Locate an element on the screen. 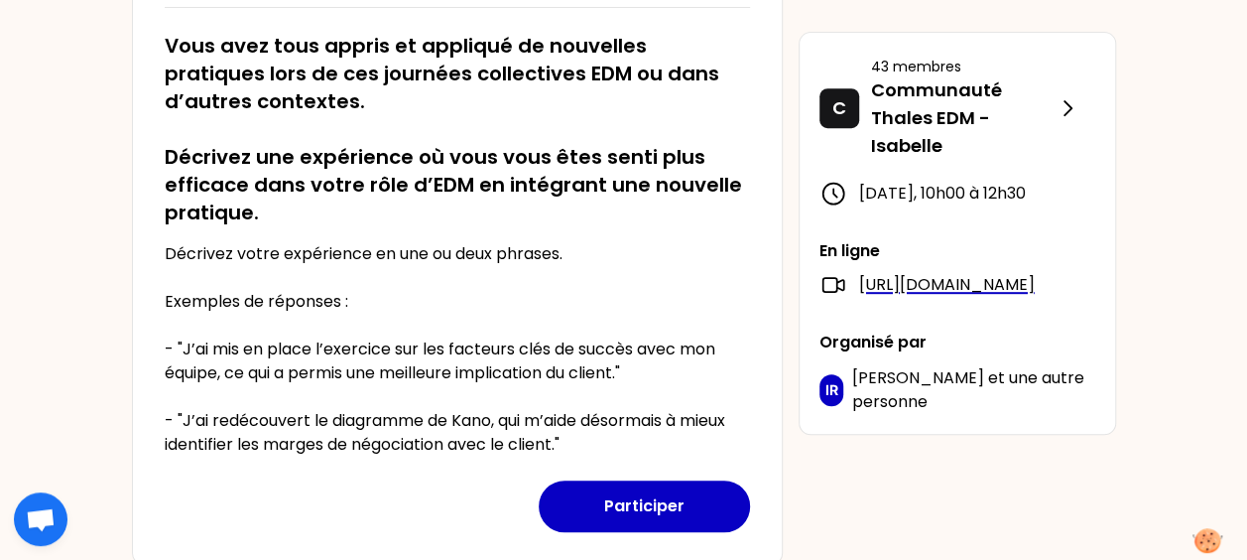 This screenshot has width=1247, height=560. p: Communauté Thales EDM - Isabelle is located at coordinates (964, 118).